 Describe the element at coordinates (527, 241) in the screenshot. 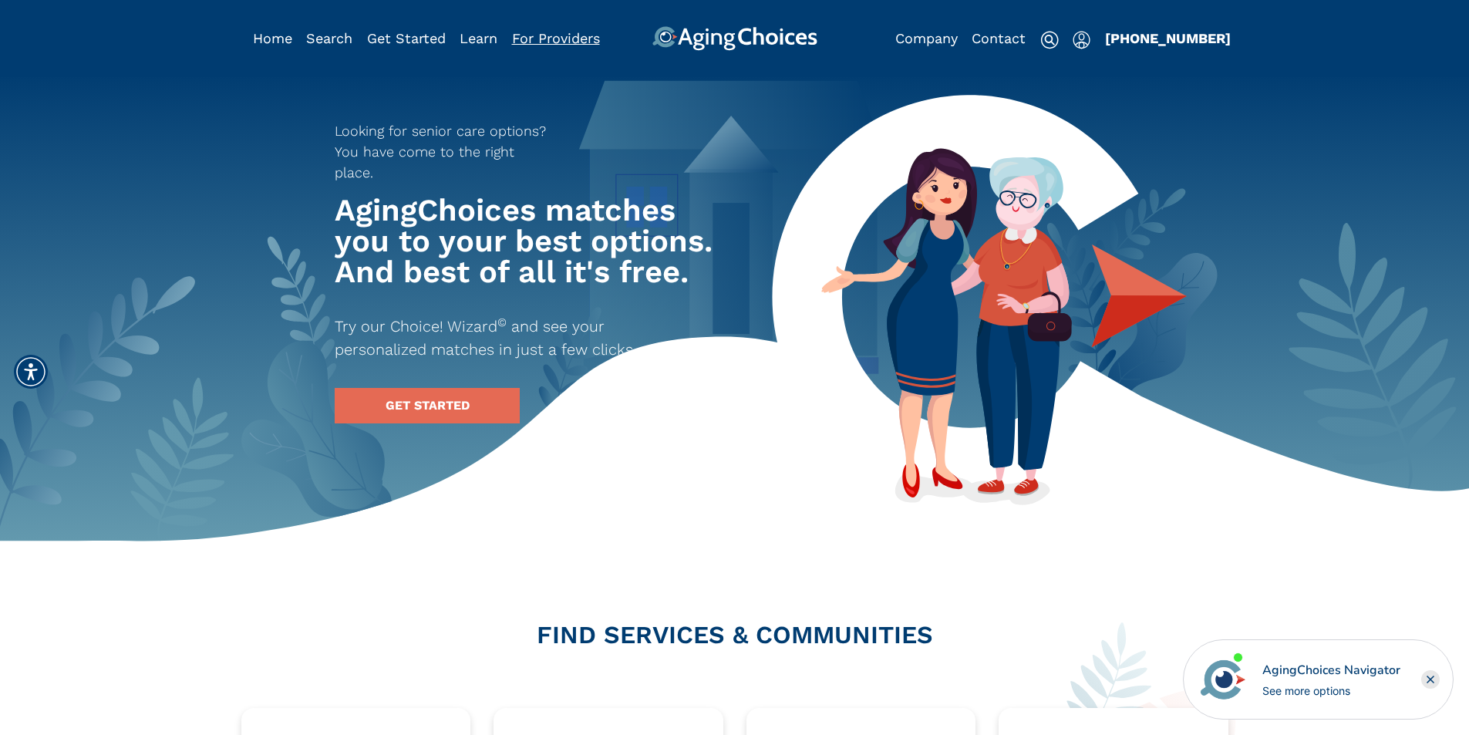

I see `h1: AgingChoices matches you to your best options. And best of all it's free.` at that location.